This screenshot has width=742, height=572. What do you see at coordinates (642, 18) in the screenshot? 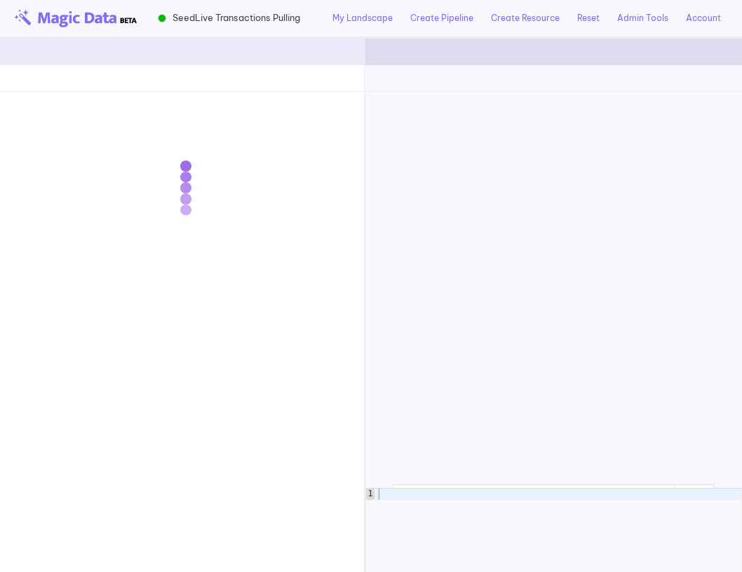
I see `a: Admin Tools` at bounding box center [642, 18].